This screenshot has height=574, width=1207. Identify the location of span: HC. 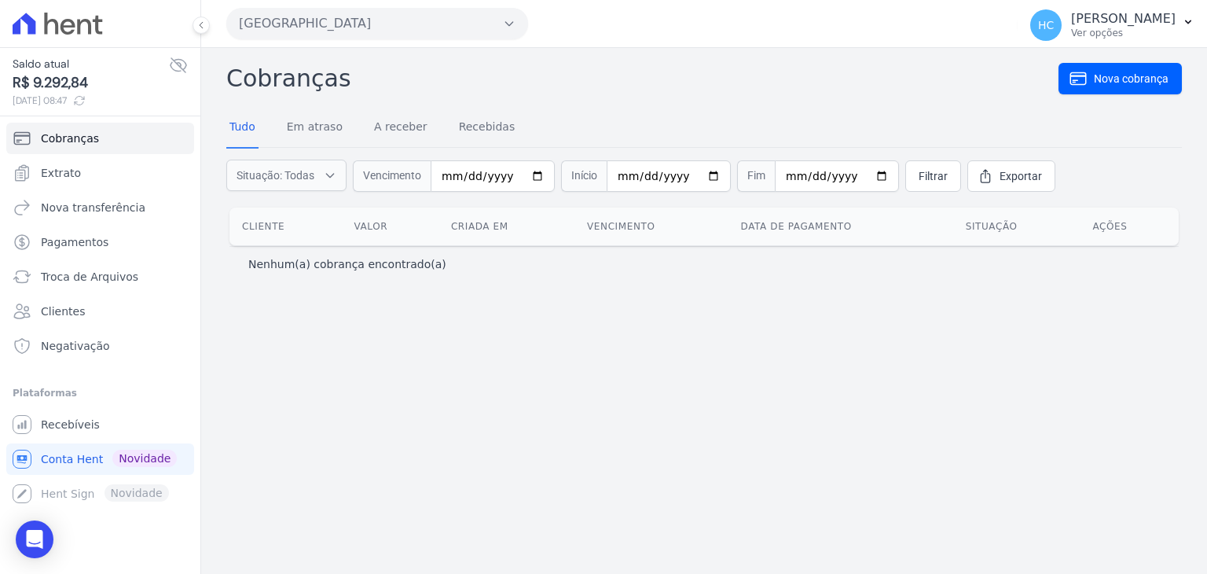
(1046, 25).